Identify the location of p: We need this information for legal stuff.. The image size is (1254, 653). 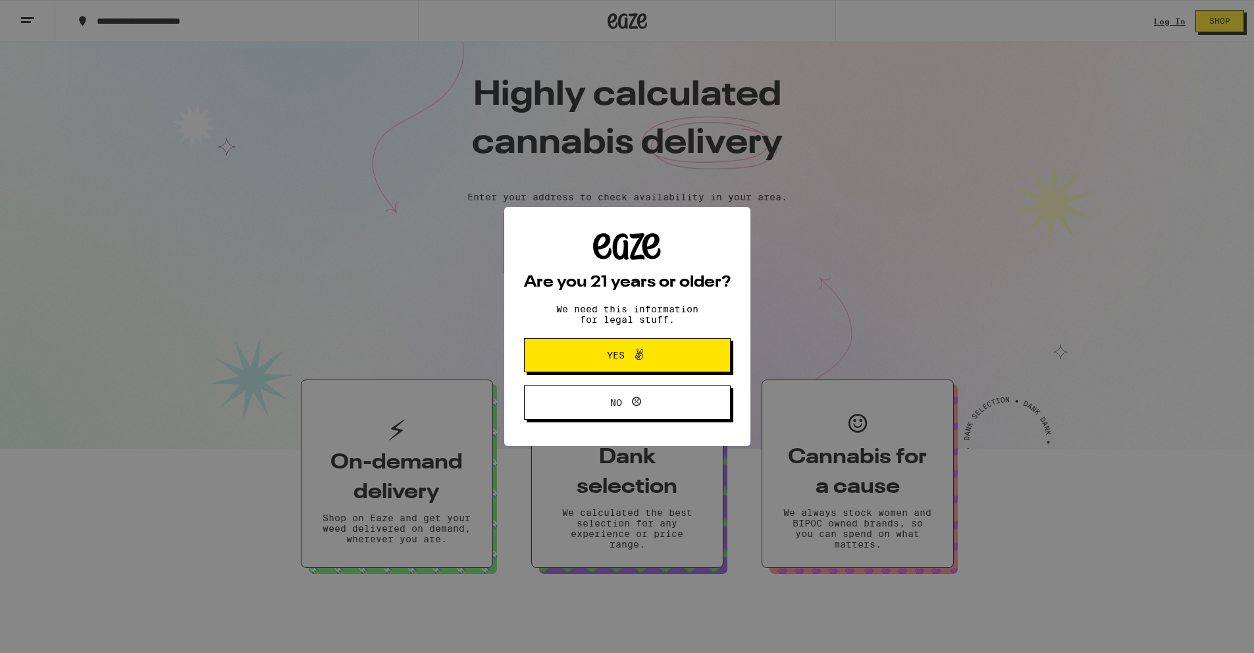
(628, 314).